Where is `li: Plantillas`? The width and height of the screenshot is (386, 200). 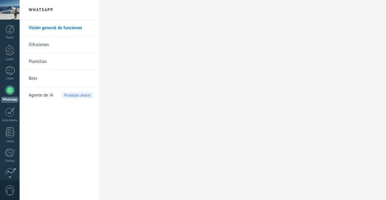 li: Plantillas is located at coordinates (59, 62).